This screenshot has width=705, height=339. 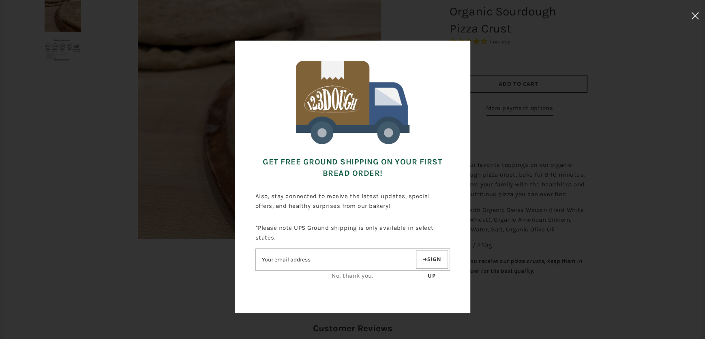 I want to click on h3: Get FREE Ground Shipping on Your First Bread Order!, so click(x=353, y=167).